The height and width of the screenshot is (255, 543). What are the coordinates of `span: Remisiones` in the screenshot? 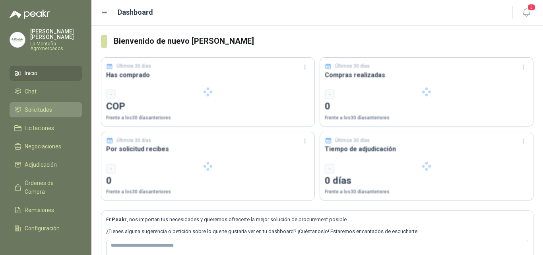 It's located at (39, 210).